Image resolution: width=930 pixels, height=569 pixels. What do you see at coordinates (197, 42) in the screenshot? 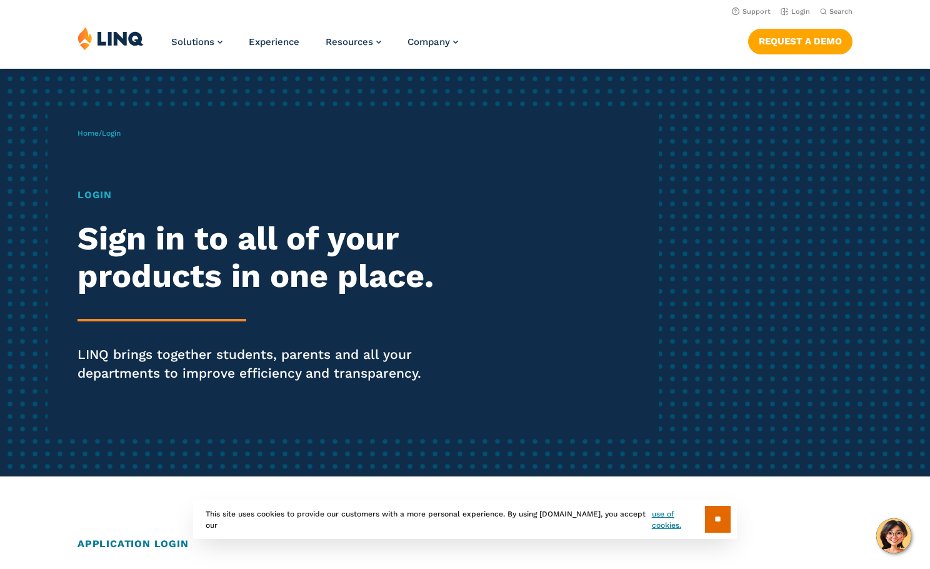
I see `a: Solutions` at bounding box center [197, 42].